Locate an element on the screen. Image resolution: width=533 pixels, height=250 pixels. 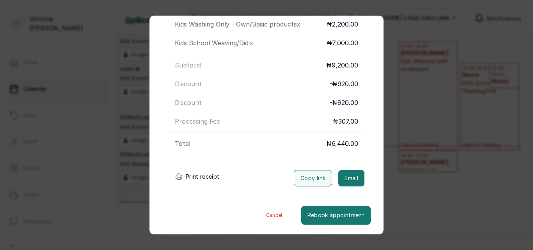
p: Total is located at coordinates (183, 144).